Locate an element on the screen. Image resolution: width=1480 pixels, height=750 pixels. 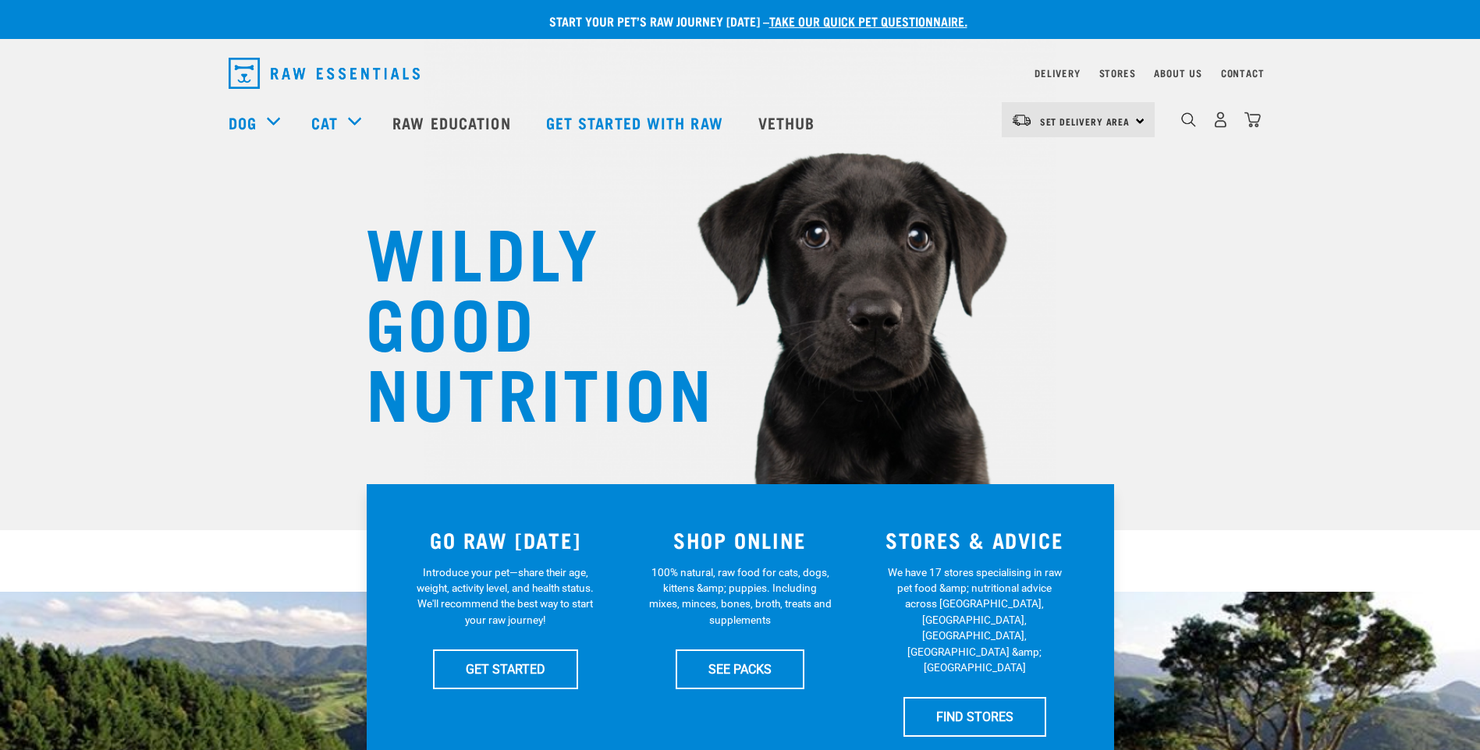
h3: STORES & ADVICE is located at coordinates (974, 540).